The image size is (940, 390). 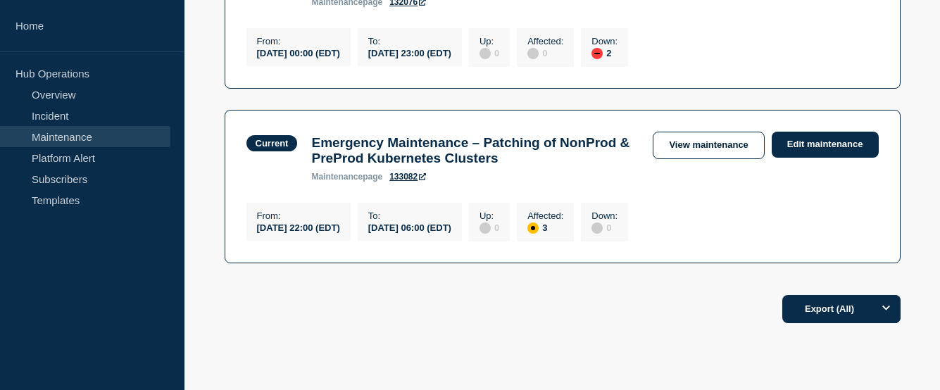 I want to click on a: View maintenance, so click(x=708, y=145).